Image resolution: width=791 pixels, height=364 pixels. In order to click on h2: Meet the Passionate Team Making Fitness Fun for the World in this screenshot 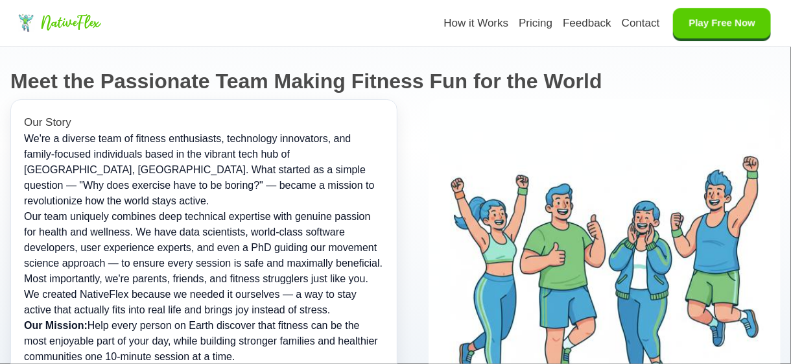, I will do `click(395, 81)`.